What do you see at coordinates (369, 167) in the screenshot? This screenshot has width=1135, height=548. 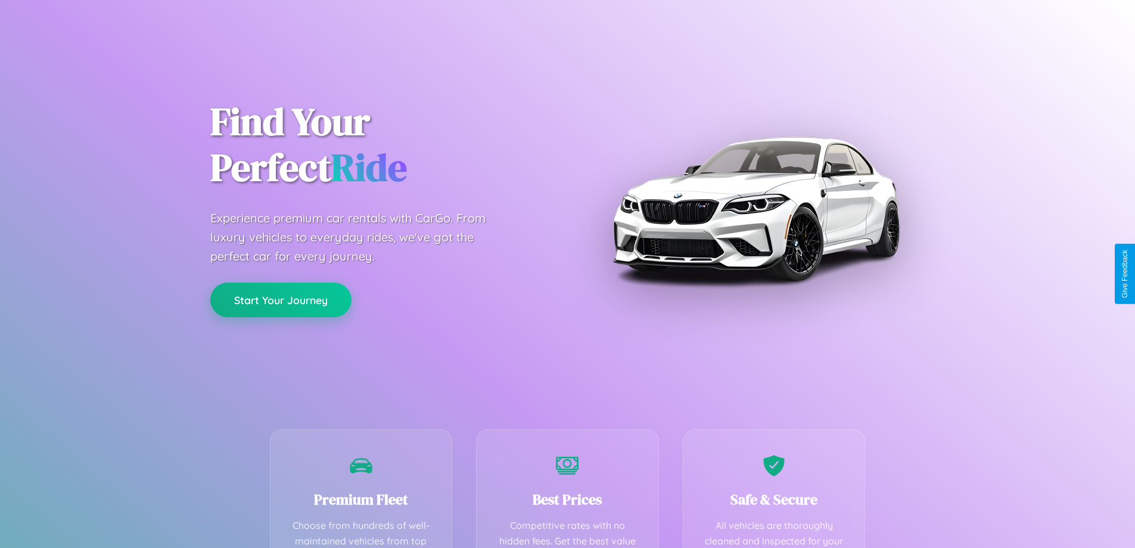 I see `span: Ride` at bounding box center [369, 167].